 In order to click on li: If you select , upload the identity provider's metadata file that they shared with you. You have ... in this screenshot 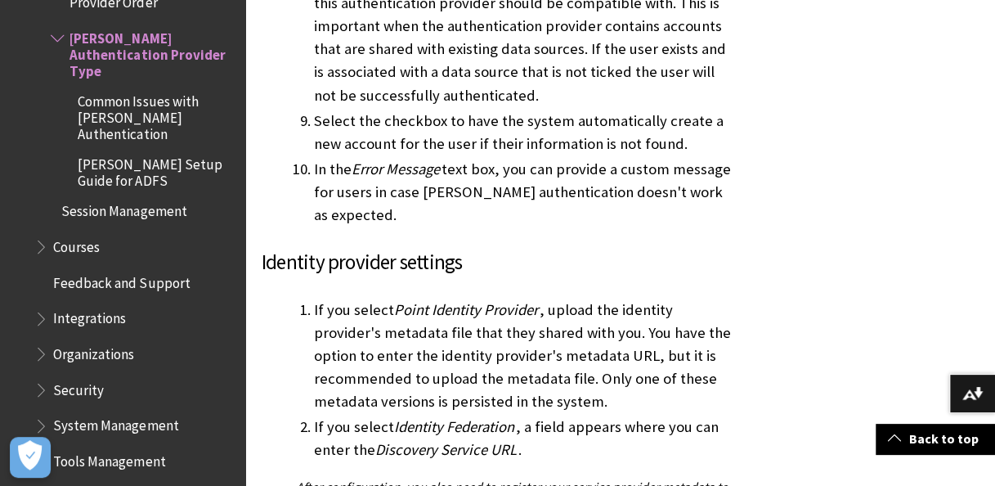, I will do `click(525, 356)`.